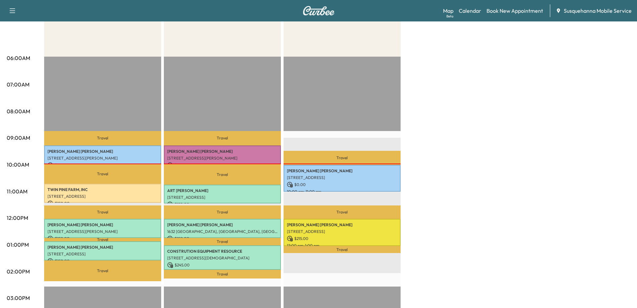  What do you see at coordinates (18, 271) in the screenshot?
I see `p: 02:00PM` at bounding box center [18, 271].